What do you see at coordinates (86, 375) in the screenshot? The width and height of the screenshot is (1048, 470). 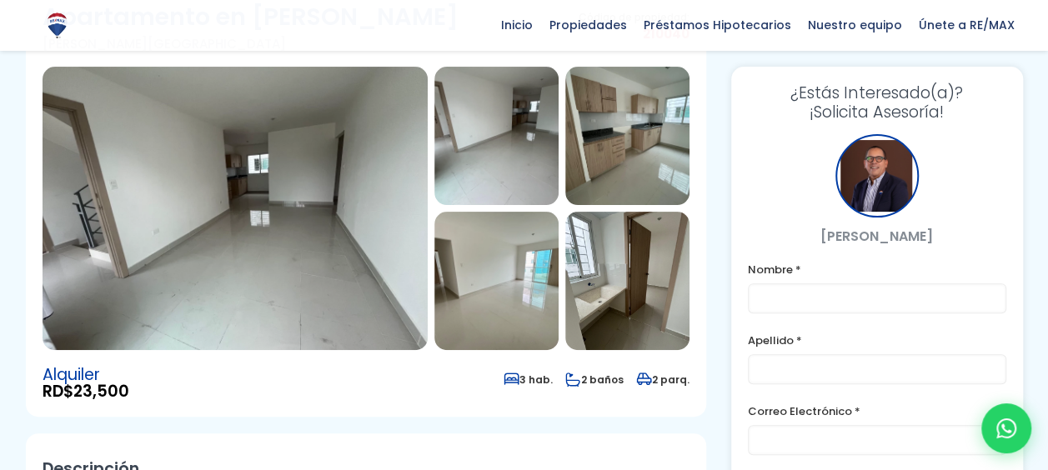 I see `span: Alquiler` at bounding box center [86, 375].